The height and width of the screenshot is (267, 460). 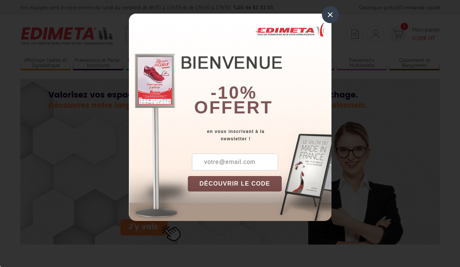 I want to click on b: -10%, so click(x=234, y=92).